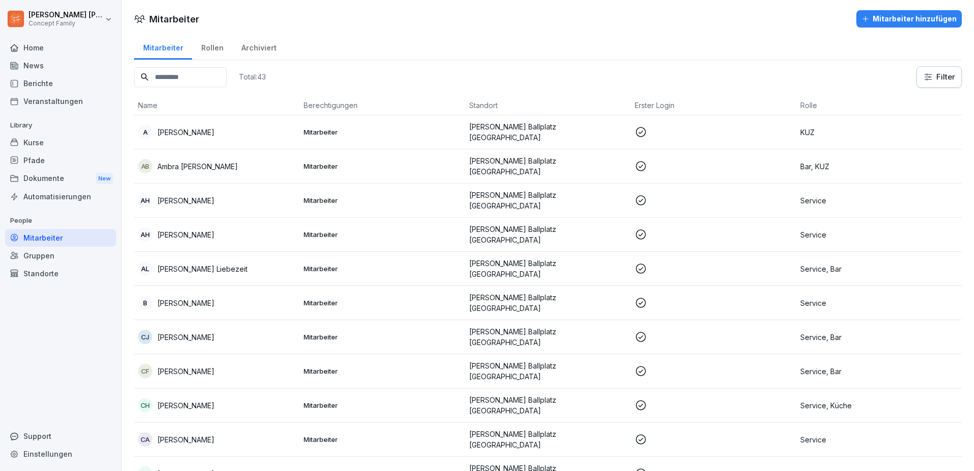  What do you see at coordinates (145, 132) in the screenshot?
I see `div: A` at bounding box center [145, 132].